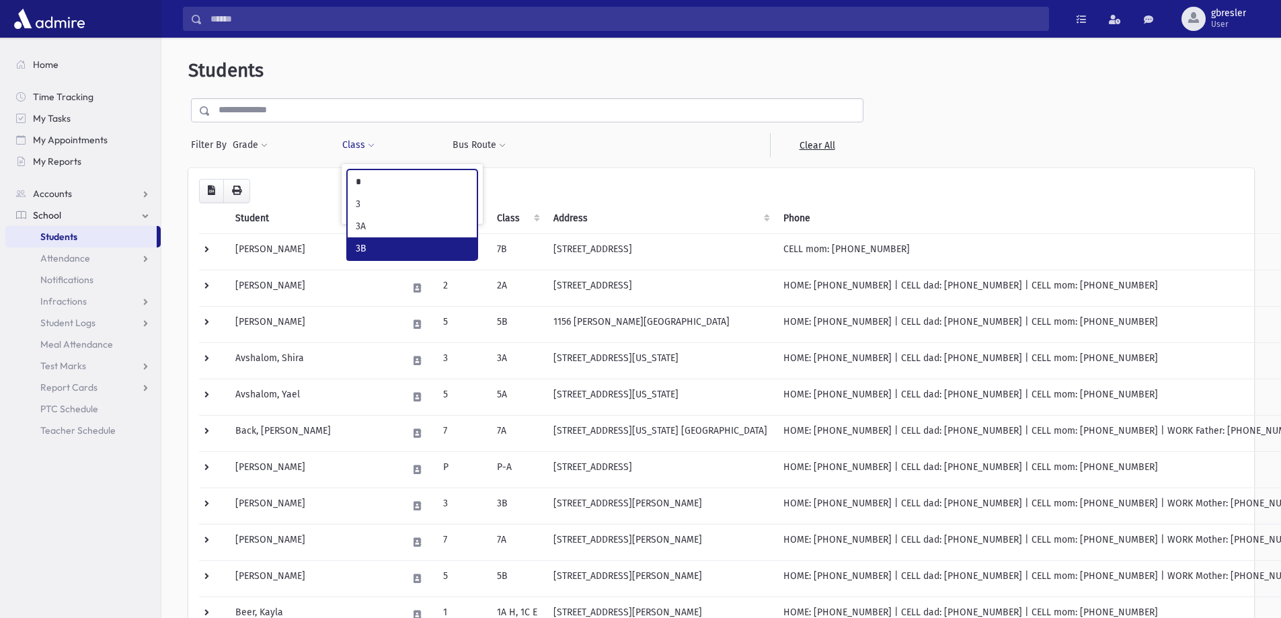 The width and height of the screenshot is (1281, 618). What do you see at coordinates (83, 387) in the screenshot?
I see `a: Report Cards` at bounding box center [83, 387].